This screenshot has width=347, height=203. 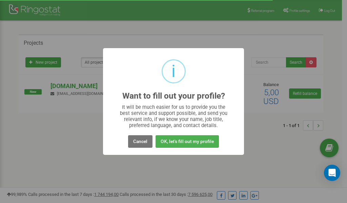 What do you see at coordinates (174, 96) in the screenshot?
I see `h2: Want to fill out your profile?` at bounding box center [174, 96].